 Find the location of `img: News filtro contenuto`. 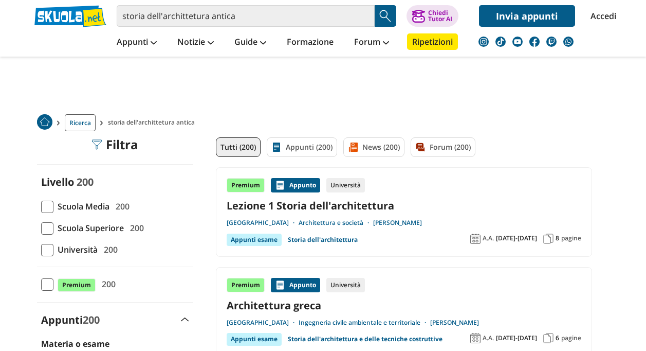

img: News filtro contenuto is located at coordinates (353, 147).